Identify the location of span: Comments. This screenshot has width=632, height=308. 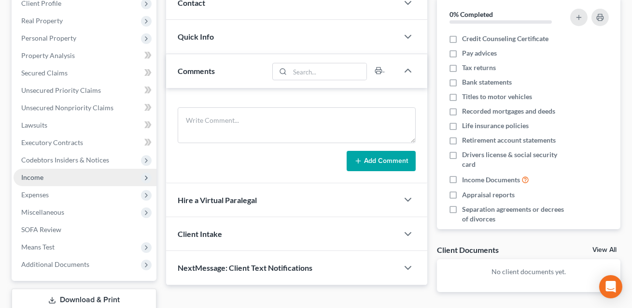
(196, 70).